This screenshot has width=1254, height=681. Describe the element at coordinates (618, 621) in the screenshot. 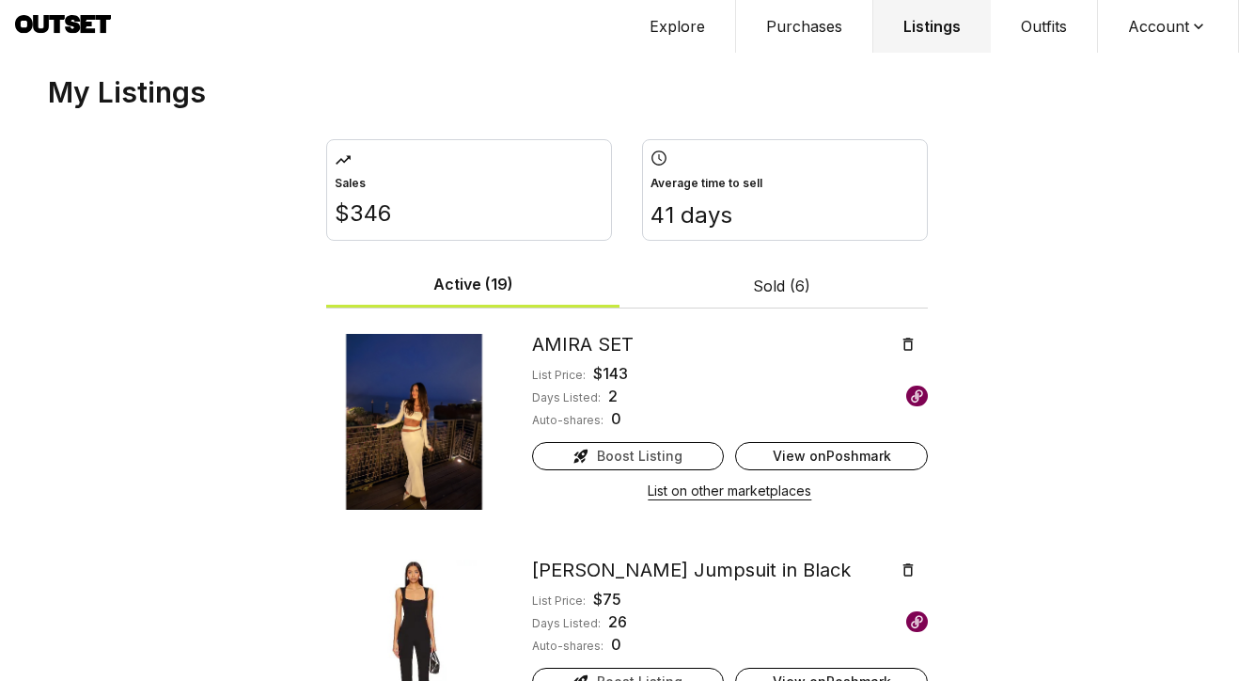

I see `div: 26` at that location.